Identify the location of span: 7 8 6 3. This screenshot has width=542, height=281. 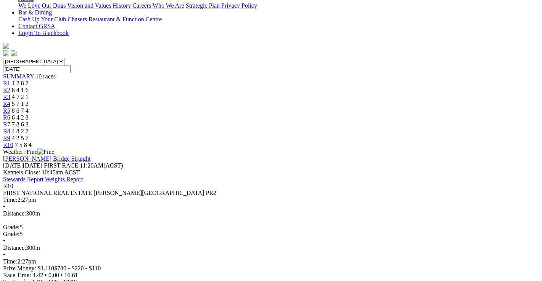
(20, 124).